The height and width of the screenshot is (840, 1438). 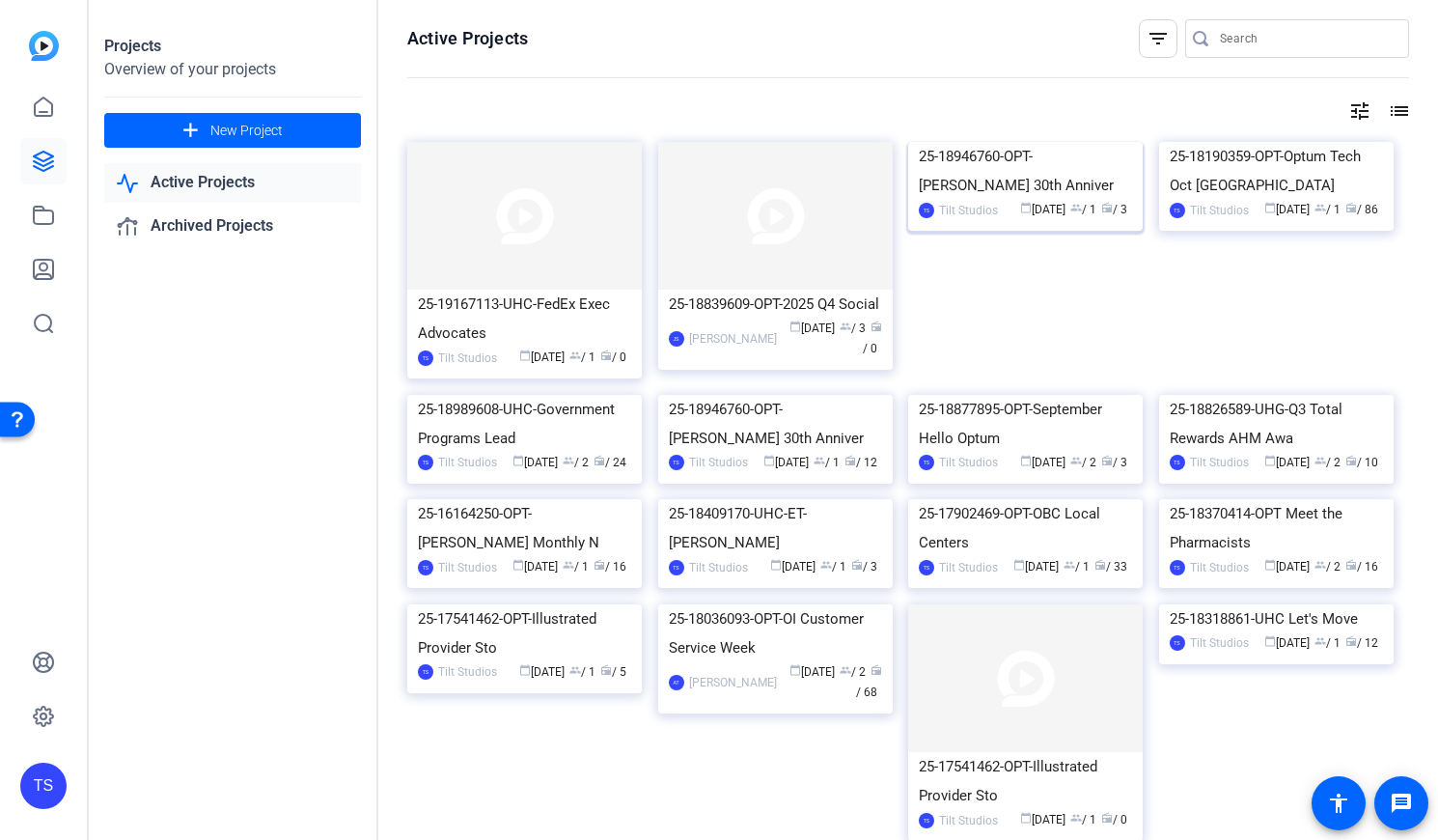 What do you see at coordinates (1401, 803) in the screenshot?
I see `mat-icon: message` at bounding box center [1401, 803].